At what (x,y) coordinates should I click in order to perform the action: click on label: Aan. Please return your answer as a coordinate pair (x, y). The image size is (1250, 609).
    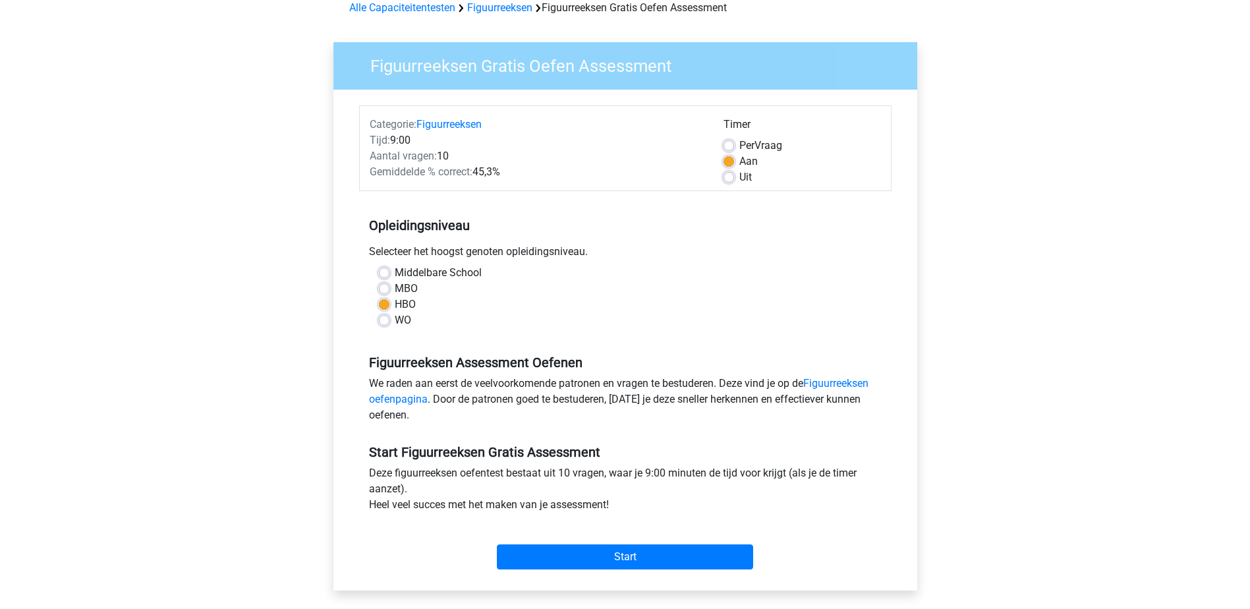
    Looking at the image, I should click on (749, 161).